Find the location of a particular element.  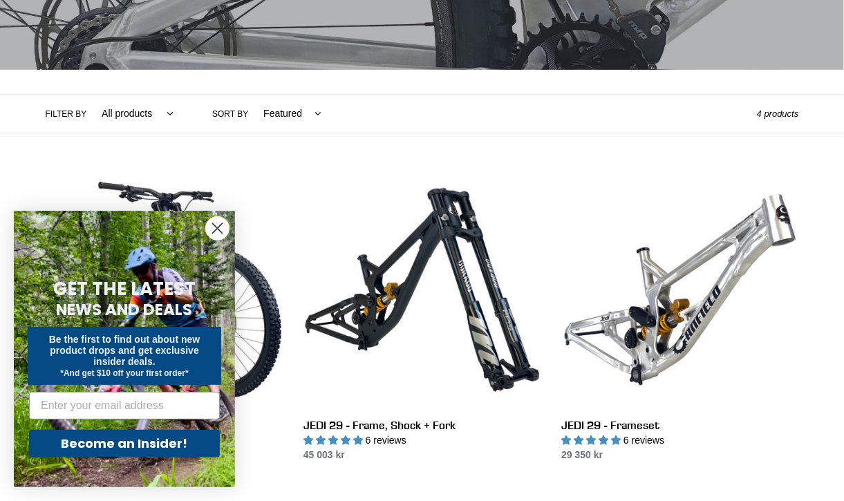

span: Be the first to find out about new product drops and get exclusive insider deals. is located at coordinates (124, 350).